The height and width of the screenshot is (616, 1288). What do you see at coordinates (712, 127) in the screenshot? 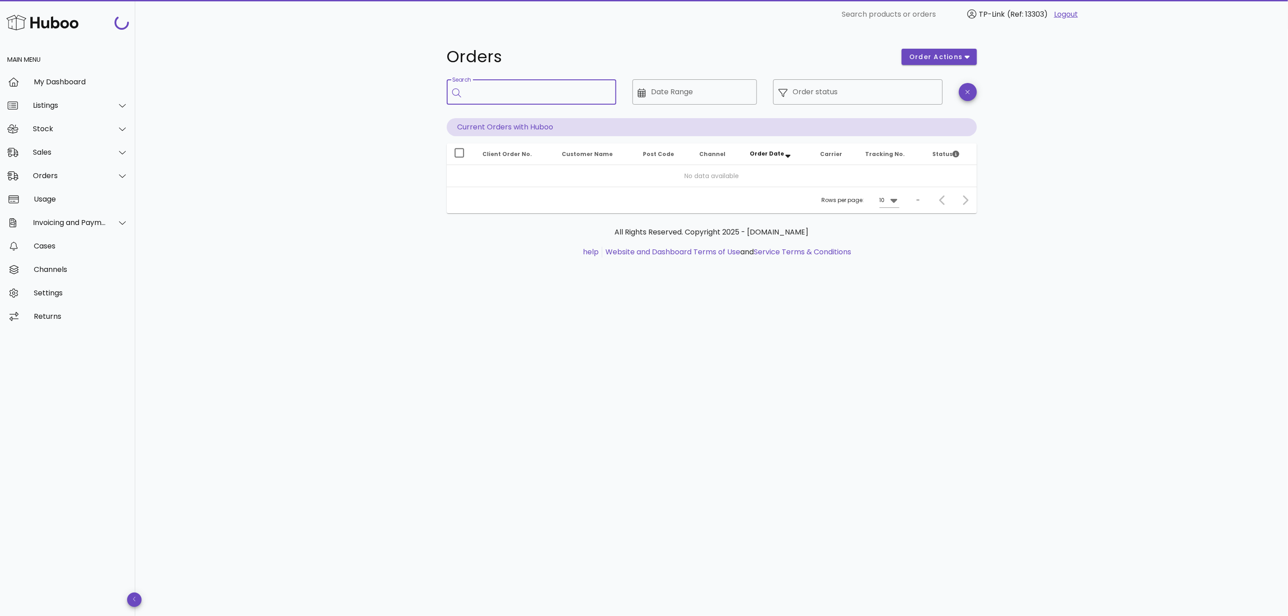
I see `p: Current Orders with Huboo` at bounding box center [712, 127].